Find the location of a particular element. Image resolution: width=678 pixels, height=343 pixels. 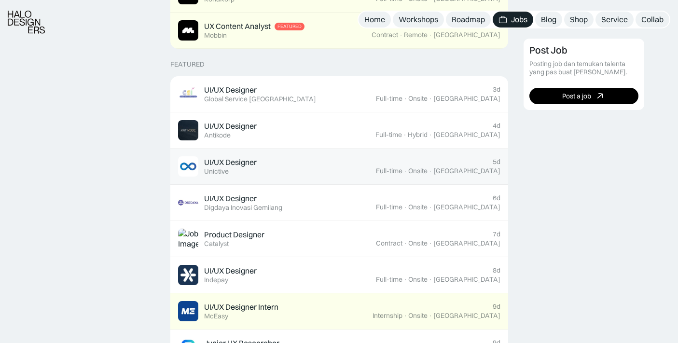

a: Post a job is located at coordinates (584, 96).